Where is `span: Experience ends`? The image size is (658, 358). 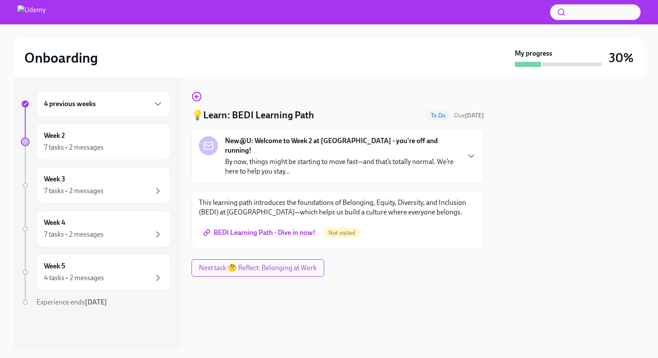 span: Experience ends is located at coordinates (72, 302).